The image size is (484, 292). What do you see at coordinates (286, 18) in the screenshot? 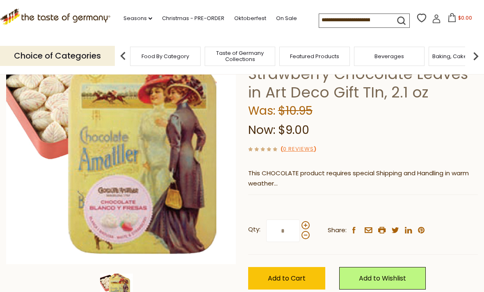
I see `a: On Sale` at bounding box center [286, 18].